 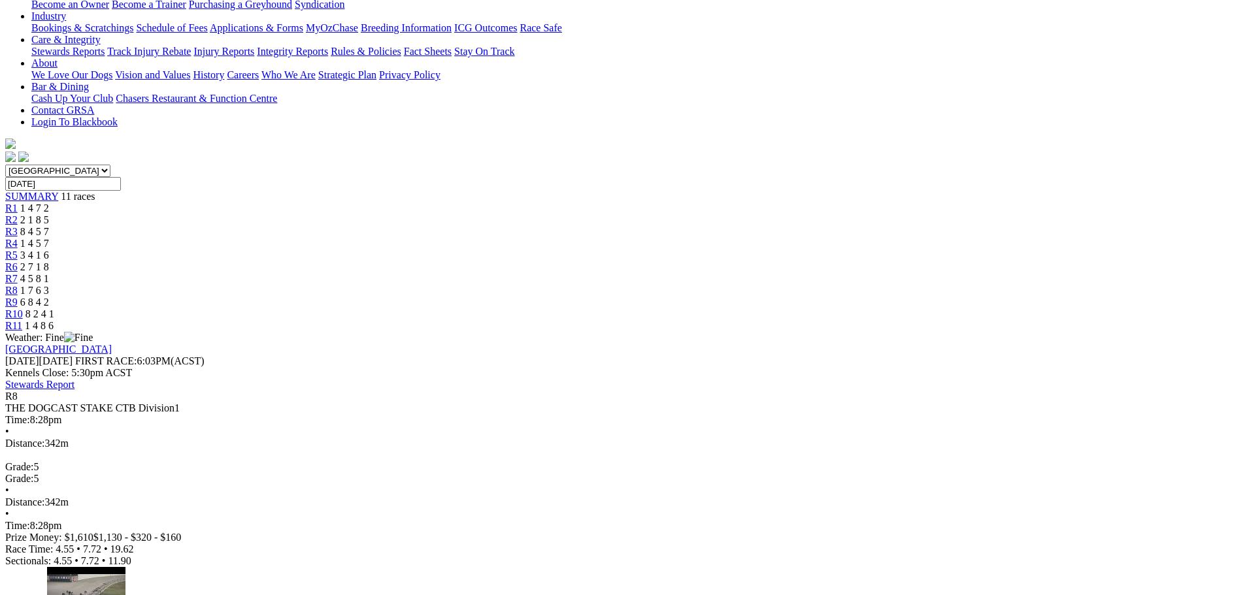 What do you see at coordinates (35, 243) in the screenshot?
I see `span: 1 4 5 7` at bounding box center [35, 243].